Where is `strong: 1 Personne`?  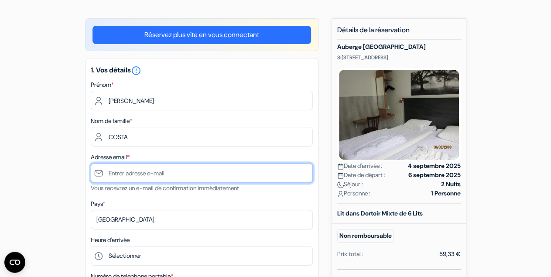 strong: 1 Personne is located at coordinates (446, 193).